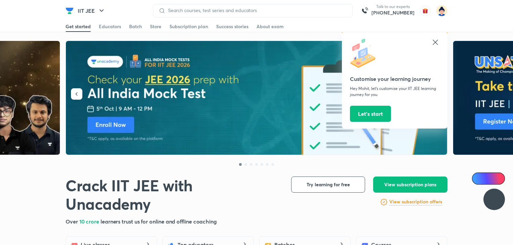  Describe the element at coordinates (232, 27) in the screenshot. I see `div: Success stories` at that location.